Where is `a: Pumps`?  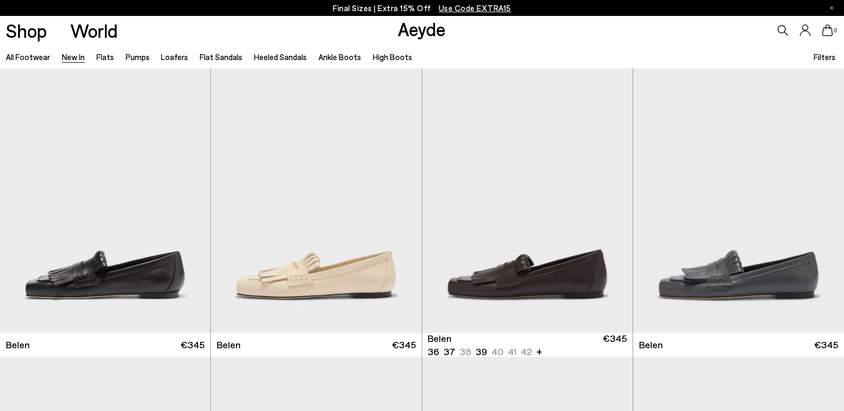
a: Pumps is located at coordinates (137, 57).